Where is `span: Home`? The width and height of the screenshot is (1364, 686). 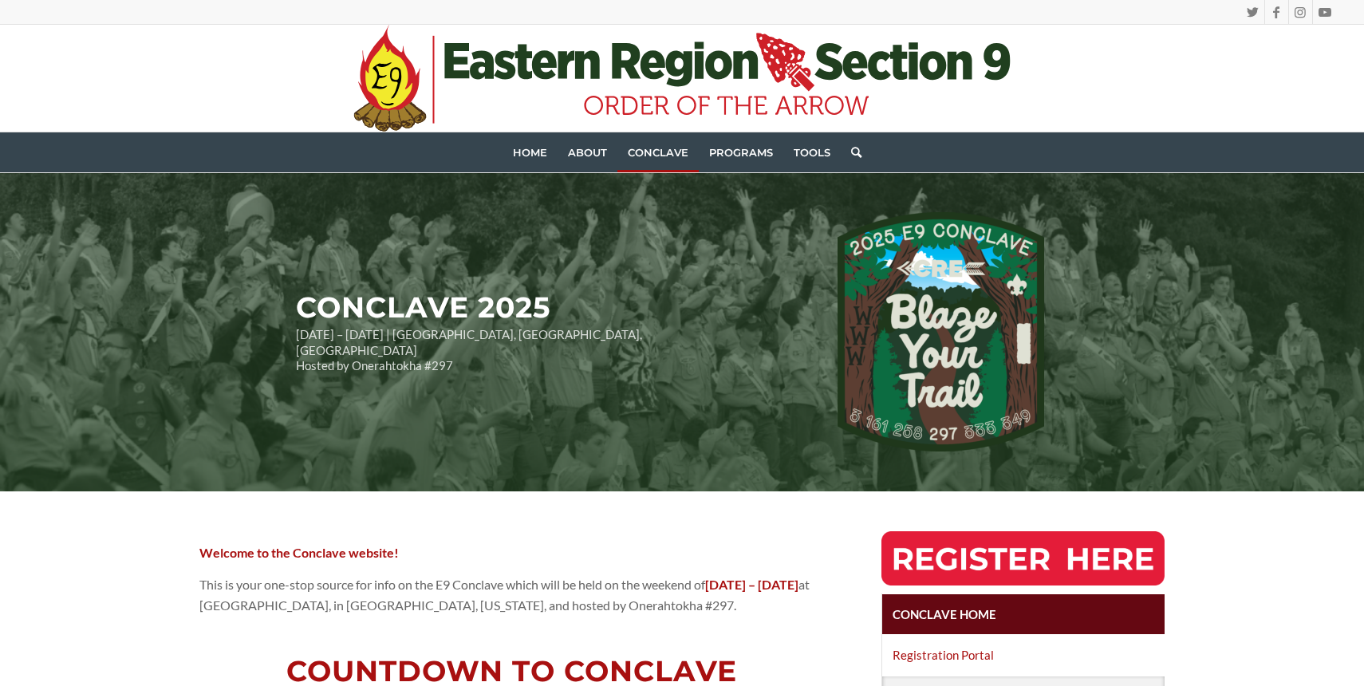
span: Home is located at coordinates (530, 152).